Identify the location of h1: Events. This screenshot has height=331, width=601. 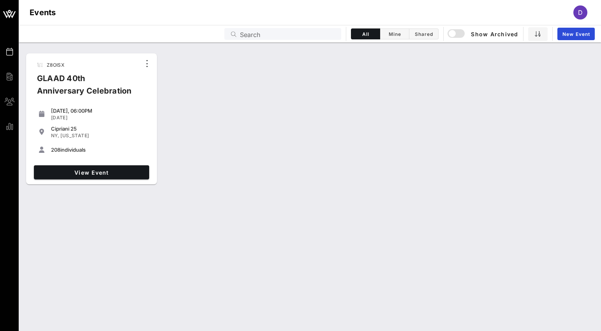
(43, 12).